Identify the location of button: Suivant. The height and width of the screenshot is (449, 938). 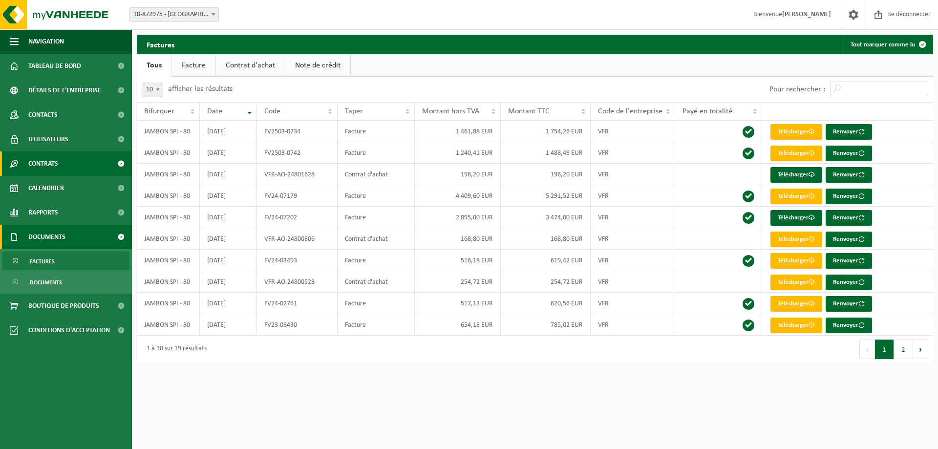
(921, 349).